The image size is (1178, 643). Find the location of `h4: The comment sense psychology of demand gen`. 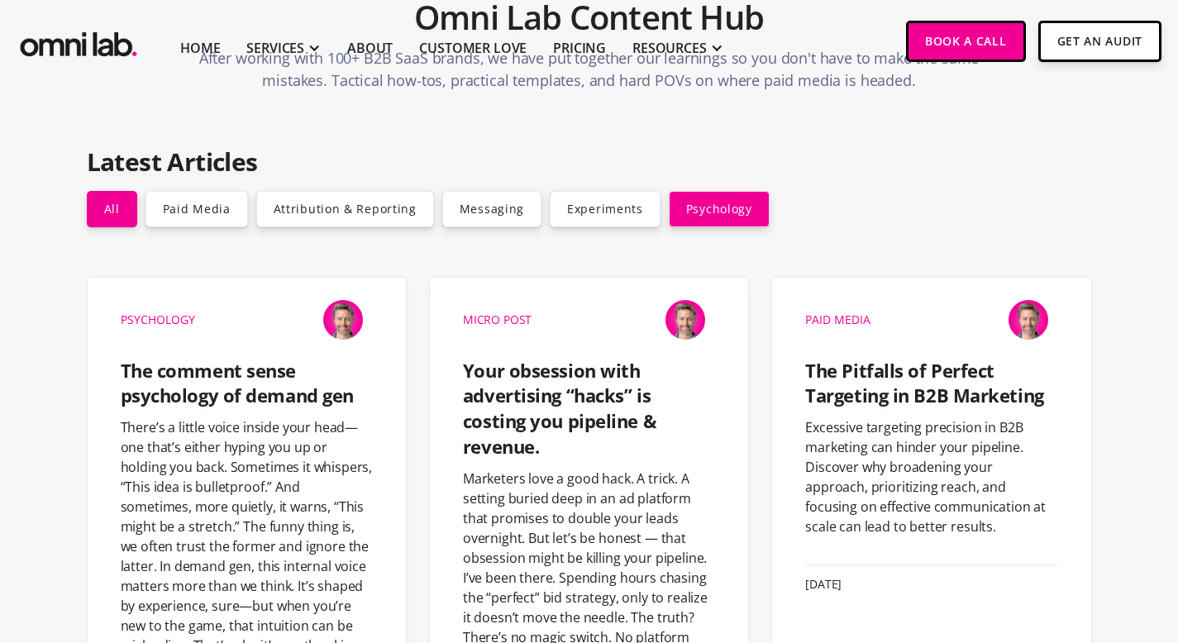

h4: The comment sense psychology of demand gen is located at coordinates (246, 384).